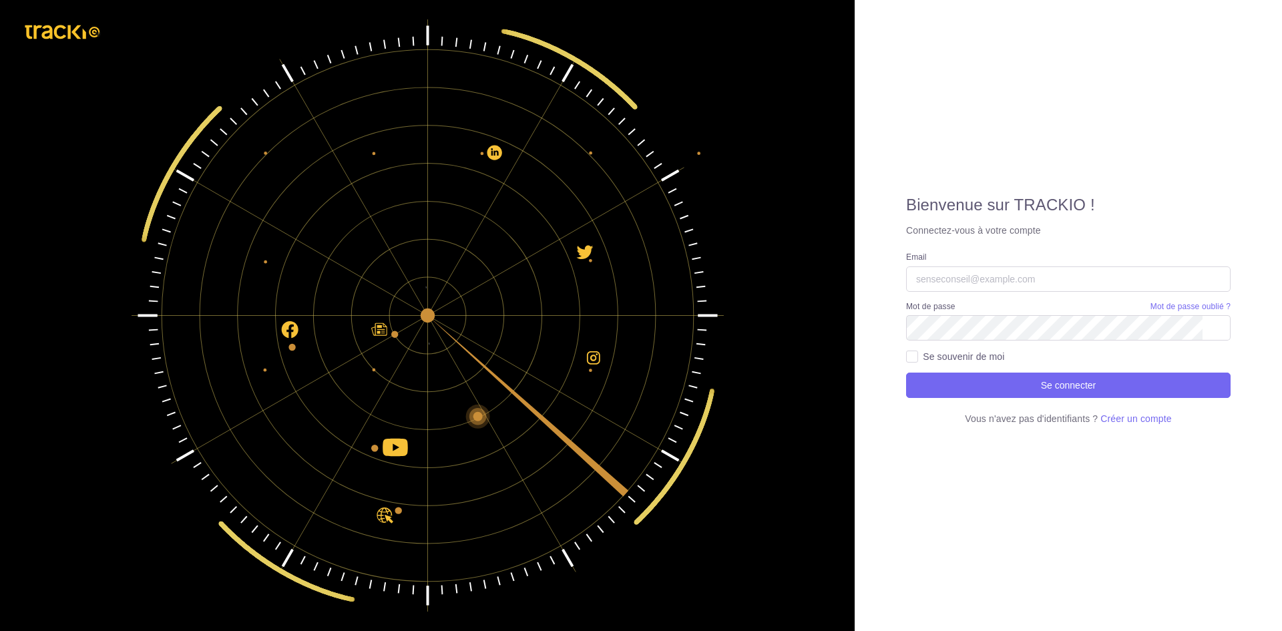 The width and height of the screenshot is (1282, 631). What do you see at coordinates (1191, 306) in the screenshot?
I see `small: Mot de passe oublié ?` at bounding box center [1191, 306].